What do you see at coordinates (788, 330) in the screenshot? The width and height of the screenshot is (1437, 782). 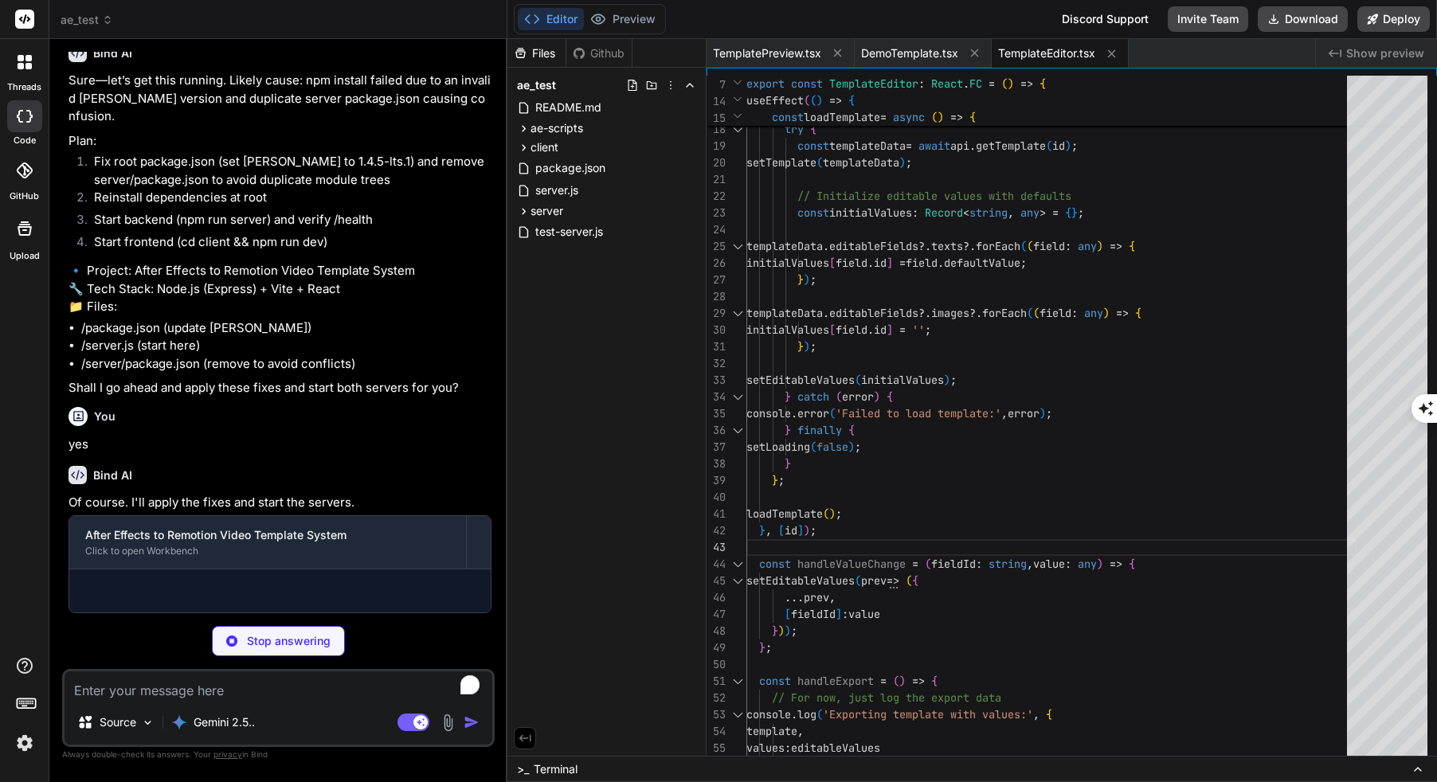 I see `span: initialValues` at bounding box center [788, 330].